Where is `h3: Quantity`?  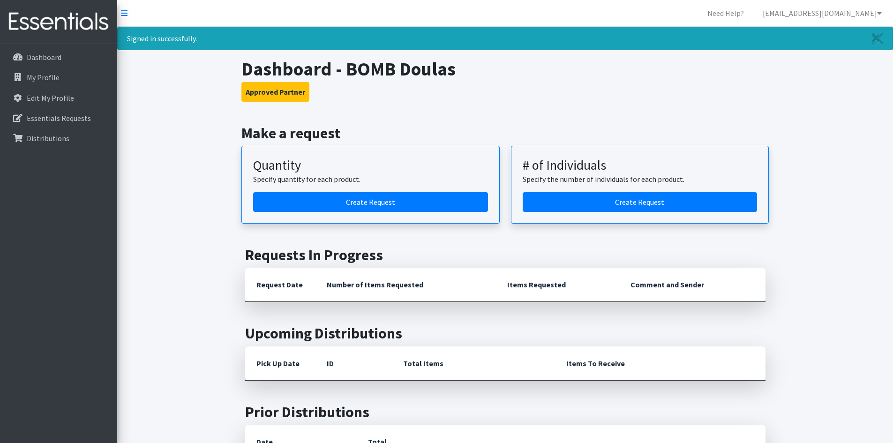
h3: Quantity is located at coordinates (370, 165).